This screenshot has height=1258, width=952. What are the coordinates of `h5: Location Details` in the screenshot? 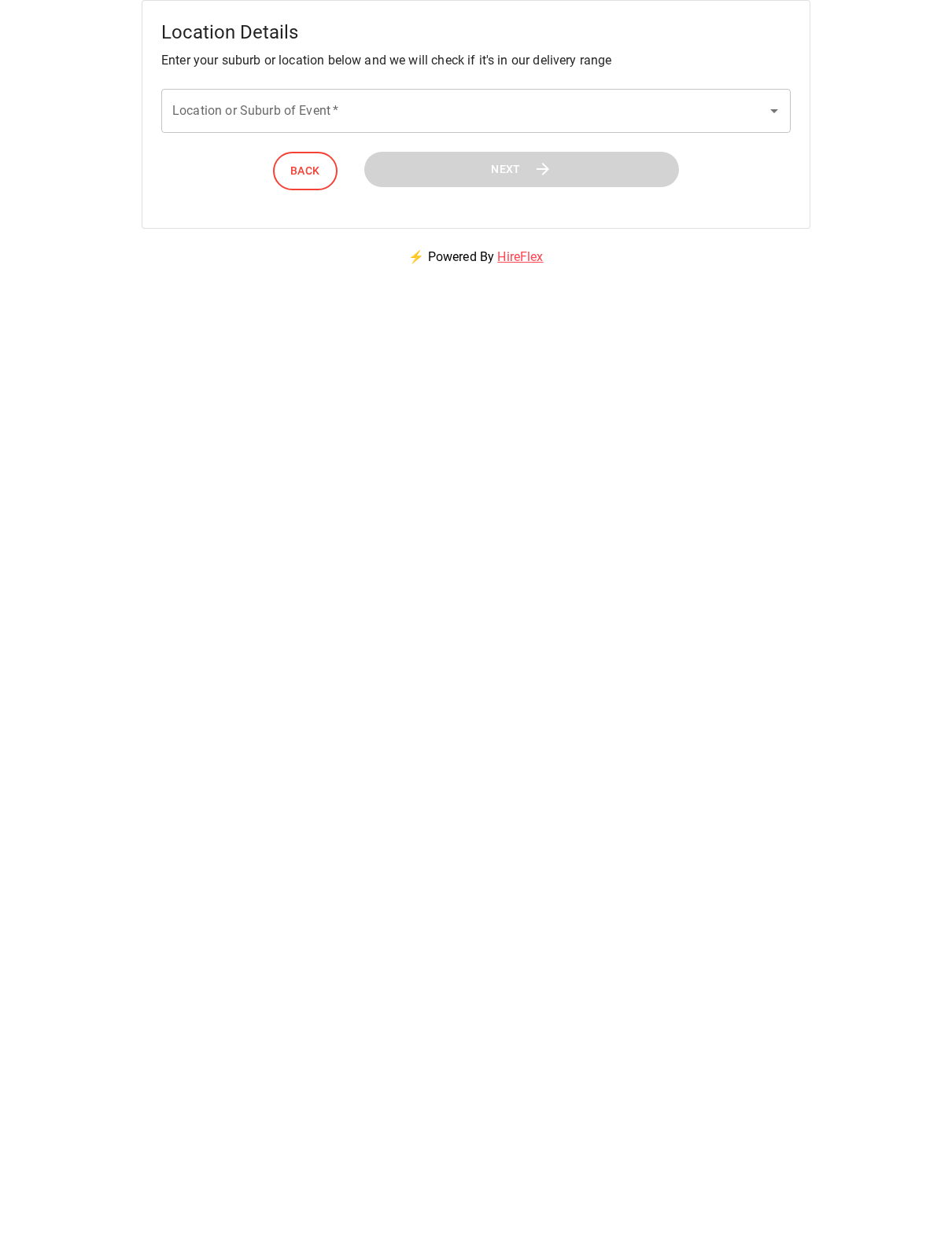 It's located at (476, 33).